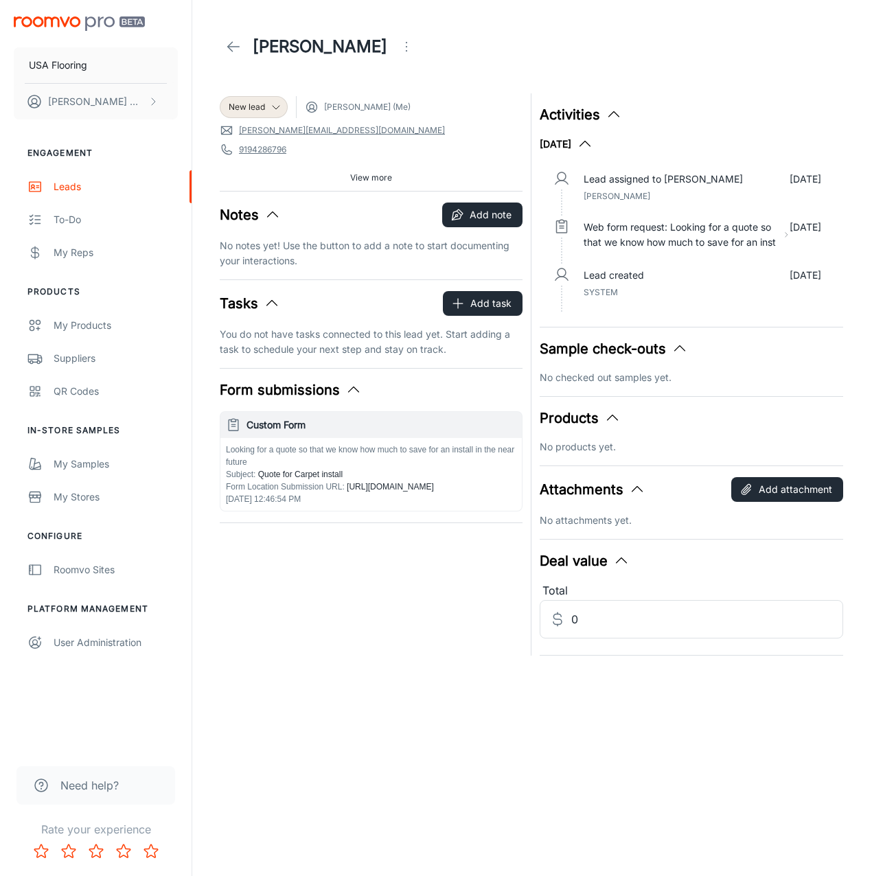  What do you see at coordinates (787, 489) in the screenshot?
I see `button: Add attachment` at bounding box center [787, 489].